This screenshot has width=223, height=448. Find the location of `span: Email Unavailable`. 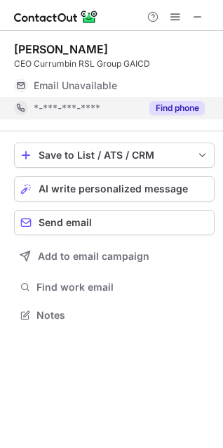

span: Email Unavailable is located at coordinates (75, 86).